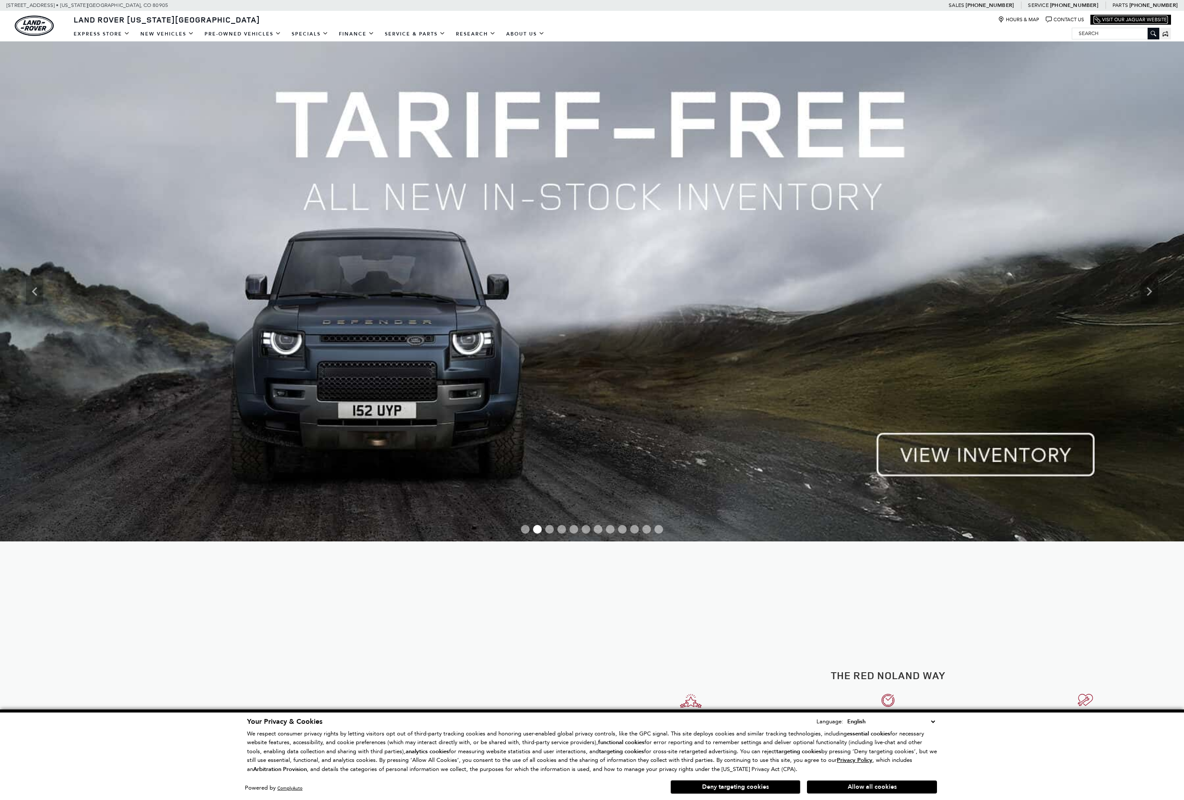 The width and height of the screenshot is (1184, 800). What do you see at coordinates (525, 529) in the screenshot?
I see `span: Go to slide 1` at bounding box center [525, 529].